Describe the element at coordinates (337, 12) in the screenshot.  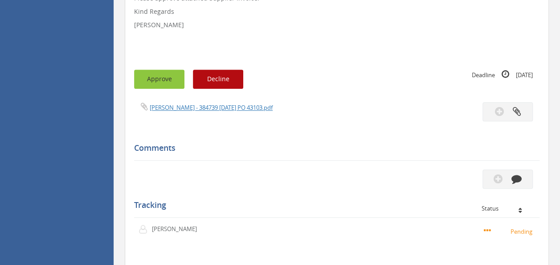
I see `p: Kind Regards` at that location.